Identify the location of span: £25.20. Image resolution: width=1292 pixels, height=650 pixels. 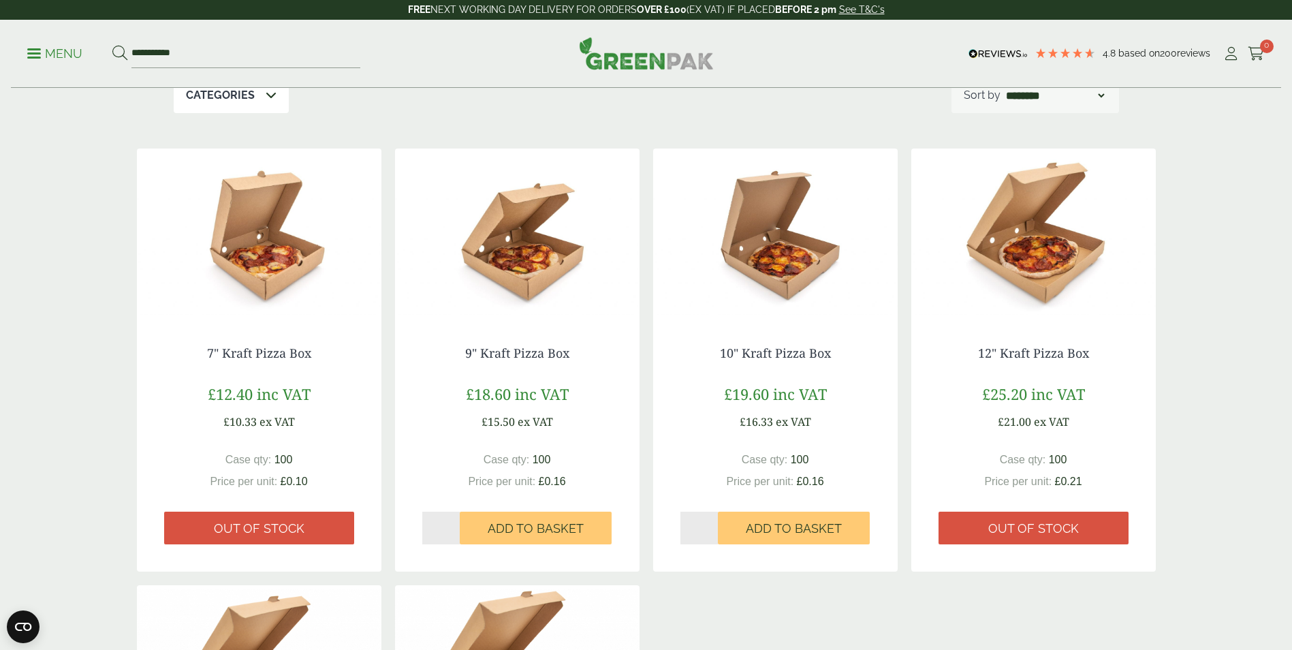
(1005, 394).